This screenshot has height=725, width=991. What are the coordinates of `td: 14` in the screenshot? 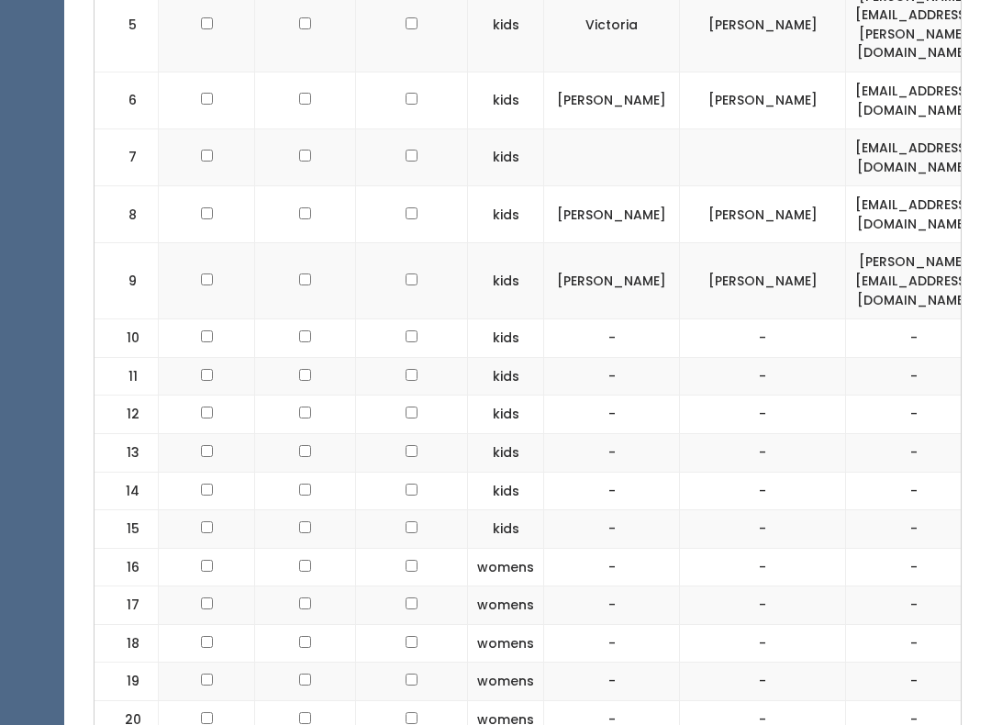 It's located at (127, 492).